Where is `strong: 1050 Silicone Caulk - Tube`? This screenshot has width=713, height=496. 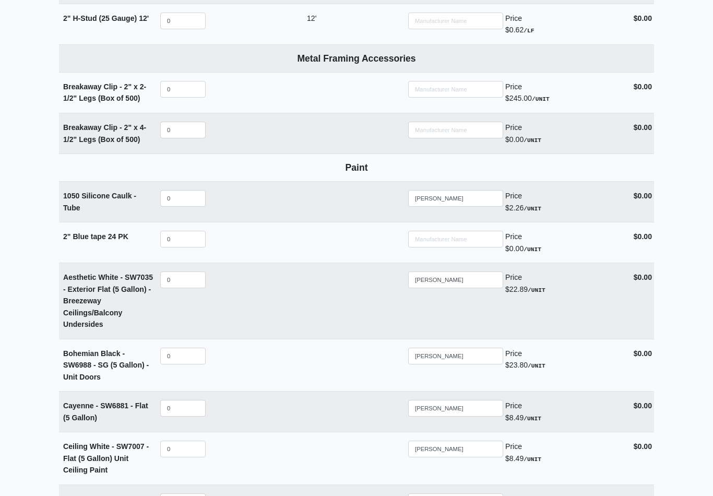 strong: 1050 Silicone Caulk - Tube is located at coordinates (100, 202).